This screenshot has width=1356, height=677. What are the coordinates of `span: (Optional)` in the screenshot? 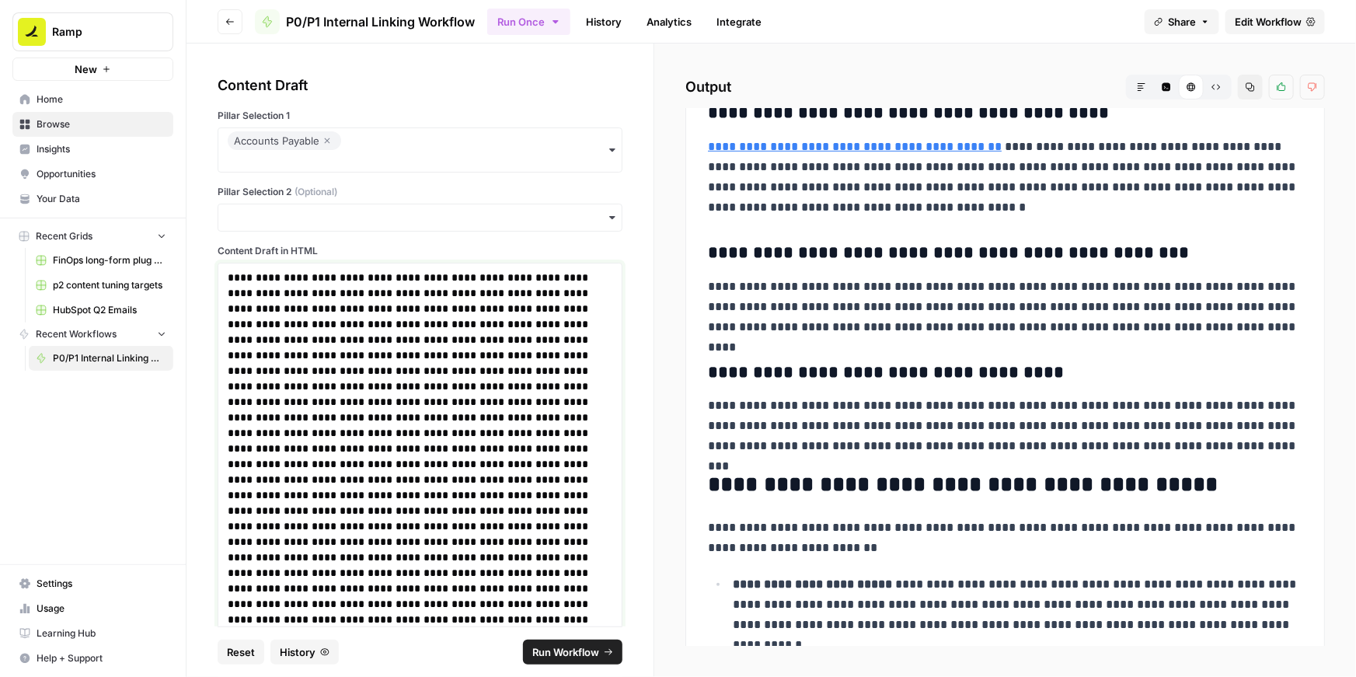 It's located at (316, 192).